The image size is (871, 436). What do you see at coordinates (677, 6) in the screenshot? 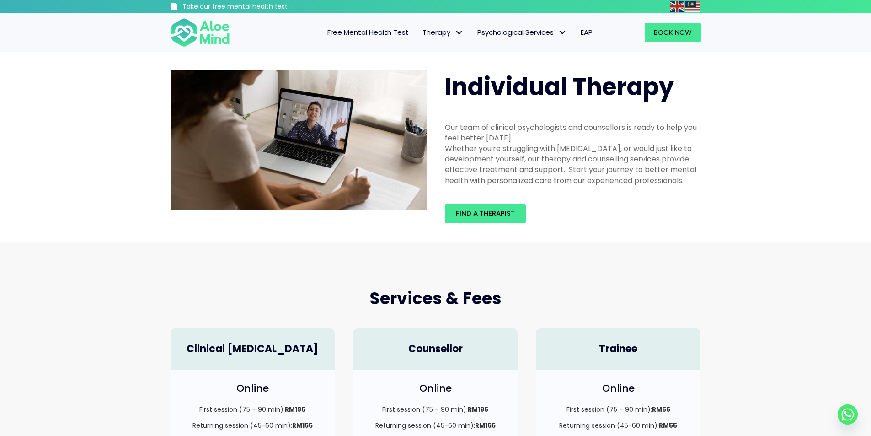
I see `a: English` at bounding box center [677, 6].